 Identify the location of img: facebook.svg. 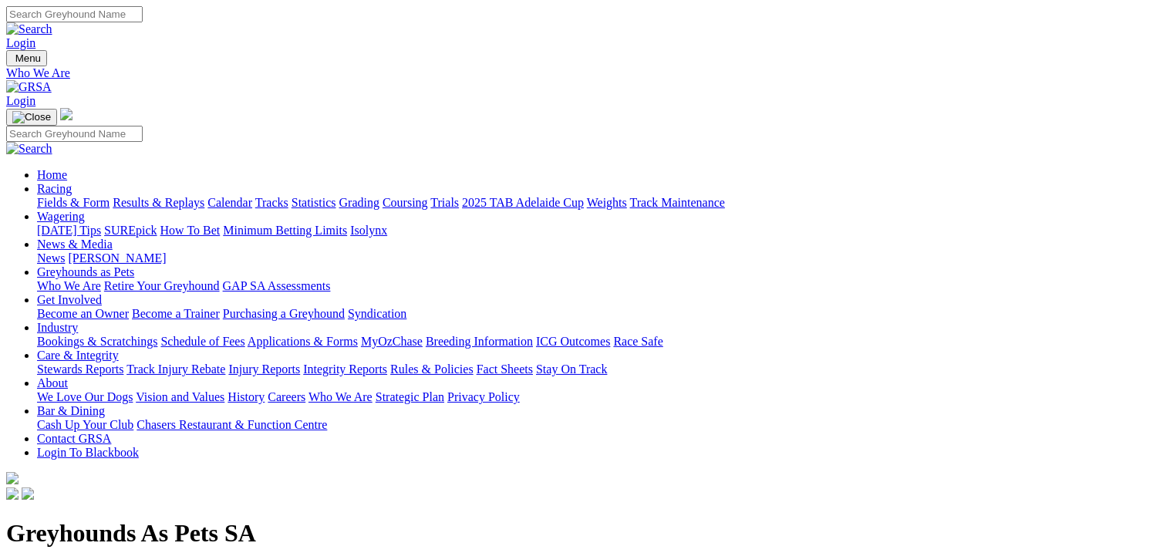
(12, 494).